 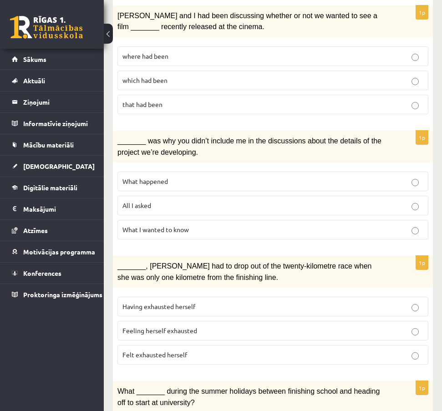 I want to click on a: Informatīvie ziņojumi, so click(x=52, y=123).